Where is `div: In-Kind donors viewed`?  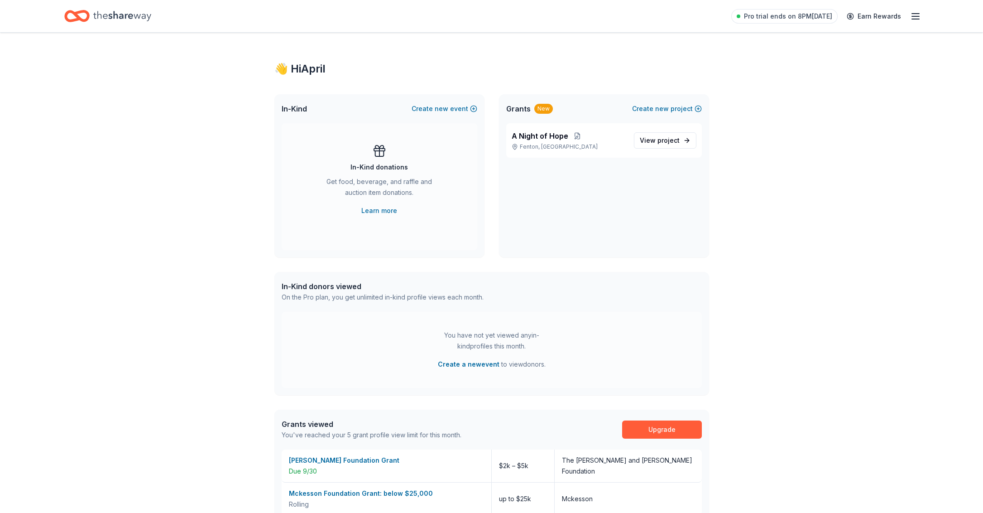 div: In-Kind donors viewed is located at coordinates (383, 286).